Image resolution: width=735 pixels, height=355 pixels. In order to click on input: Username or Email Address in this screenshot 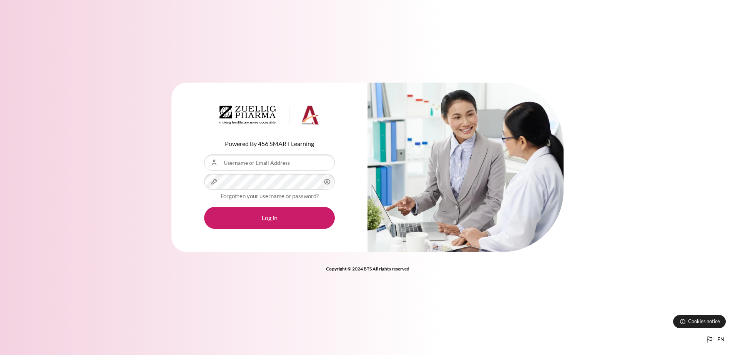, I will do `click(270, 163)`.